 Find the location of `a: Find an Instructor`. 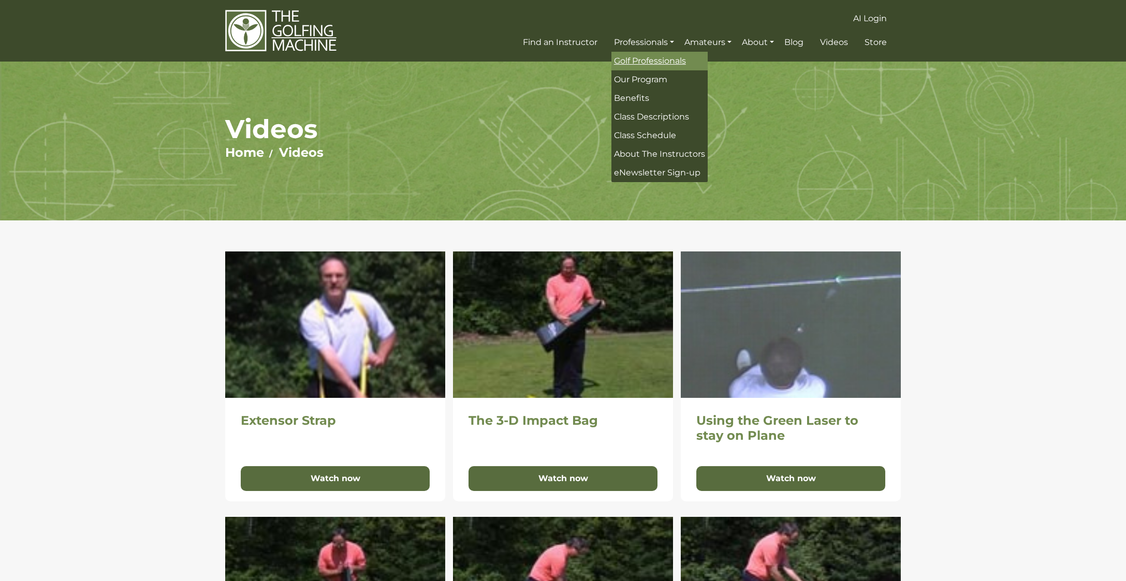

a: Find an Instructor is located at coordinates (560, 42).